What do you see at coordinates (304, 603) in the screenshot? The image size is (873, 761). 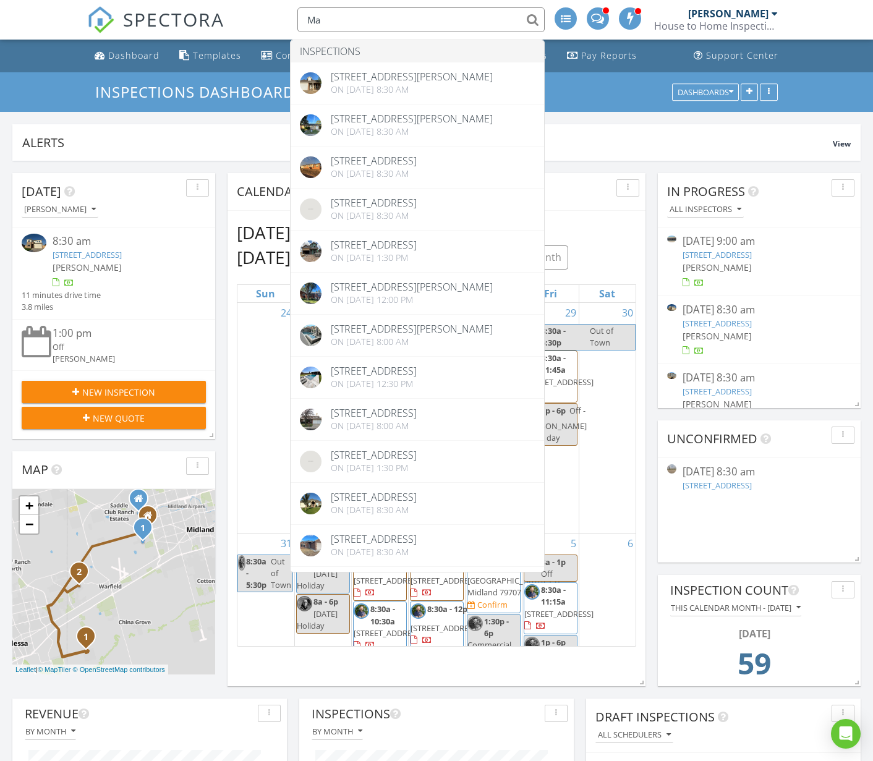 I see `img: img_5043g.jpg` at bounding box center [304, 603].